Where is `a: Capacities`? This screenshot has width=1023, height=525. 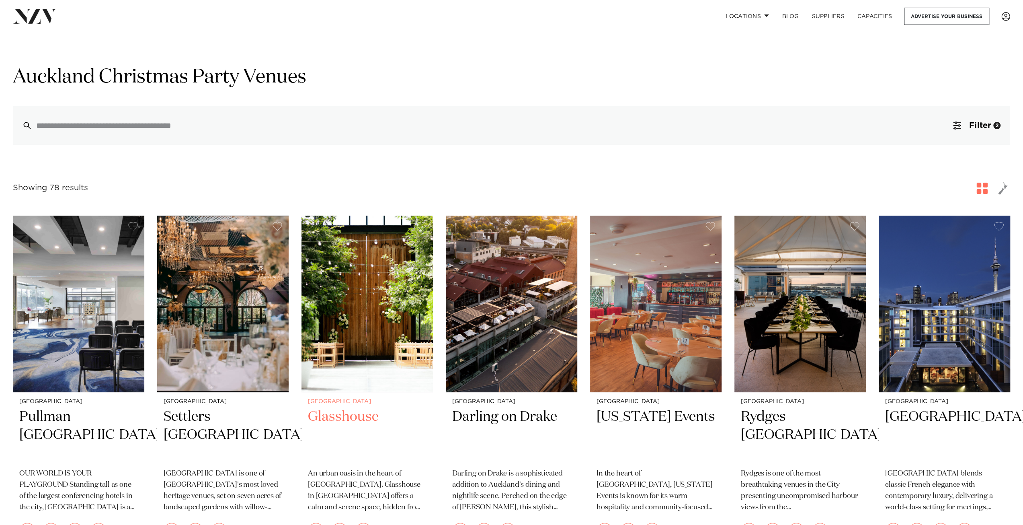
a: Capacities is located at coordinates (875, 16).